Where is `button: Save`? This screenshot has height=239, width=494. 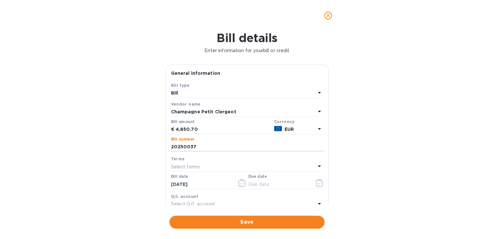 button: Save is located at coordinates (247, 222).